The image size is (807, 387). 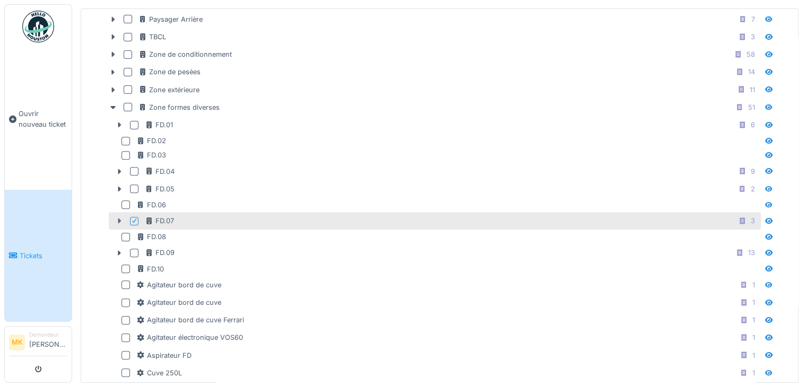 I want to click on a: Tickets, so click(x=38, y=256).